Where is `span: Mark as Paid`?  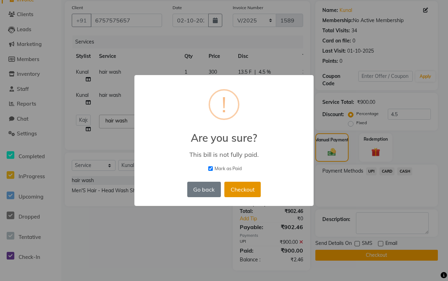
span: Mark as Paid is located at coordinates (228, 168).